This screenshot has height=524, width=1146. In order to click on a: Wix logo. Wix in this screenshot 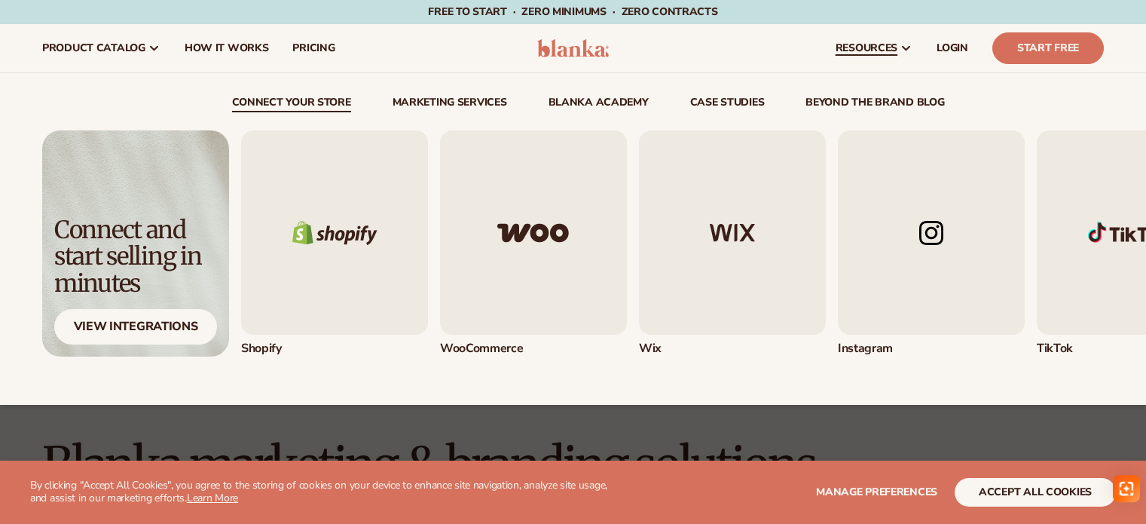, I will do `click(732, 243)`.